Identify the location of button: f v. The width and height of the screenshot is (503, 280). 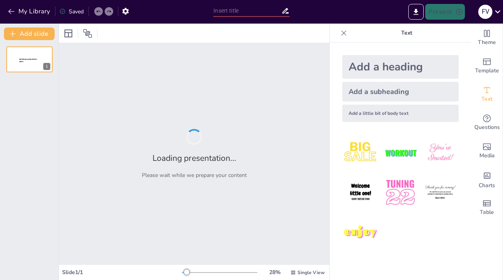
(485, 12).